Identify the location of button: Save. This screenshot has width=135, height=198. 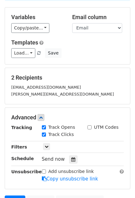
(53, 53).